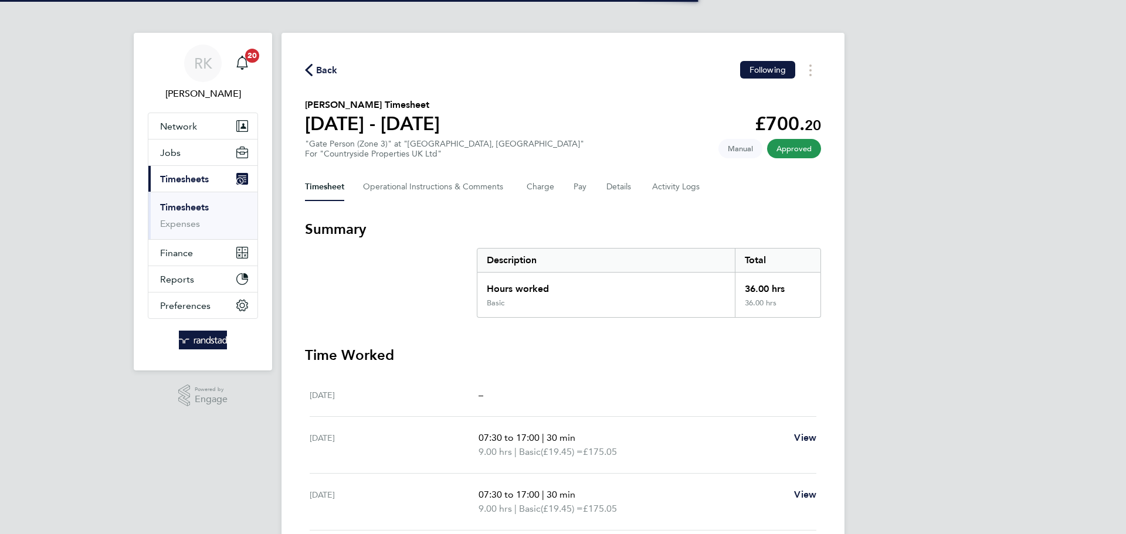 The image size is (1126, 534). Describe the element at coordinates (811, 70) in the screenshot. I see `button: Timesheets Menu` at that location.